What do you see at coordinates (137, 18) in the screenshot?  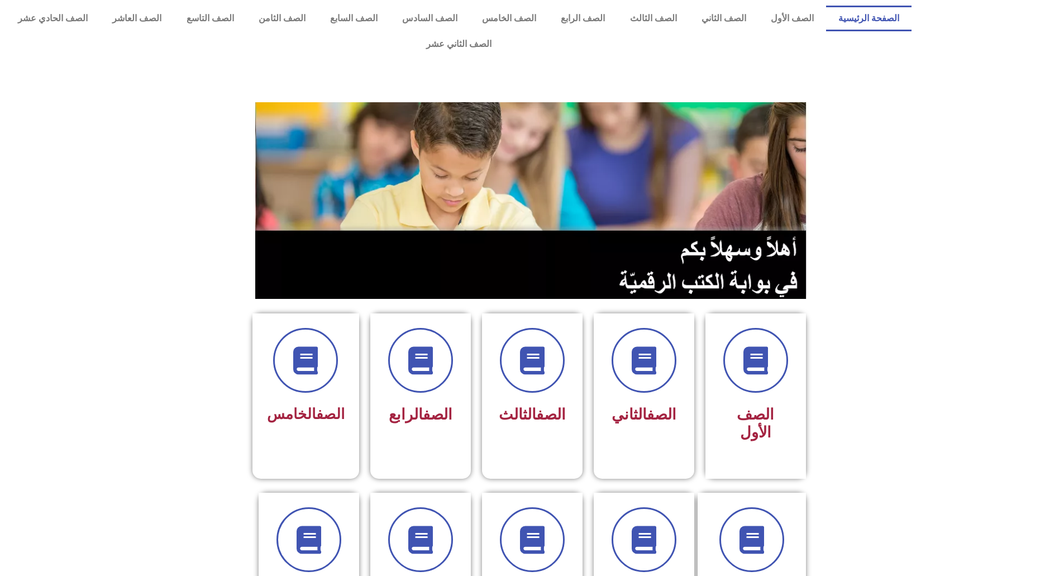 I see `a: الصف العاشر` at bounding box center [137, 18].